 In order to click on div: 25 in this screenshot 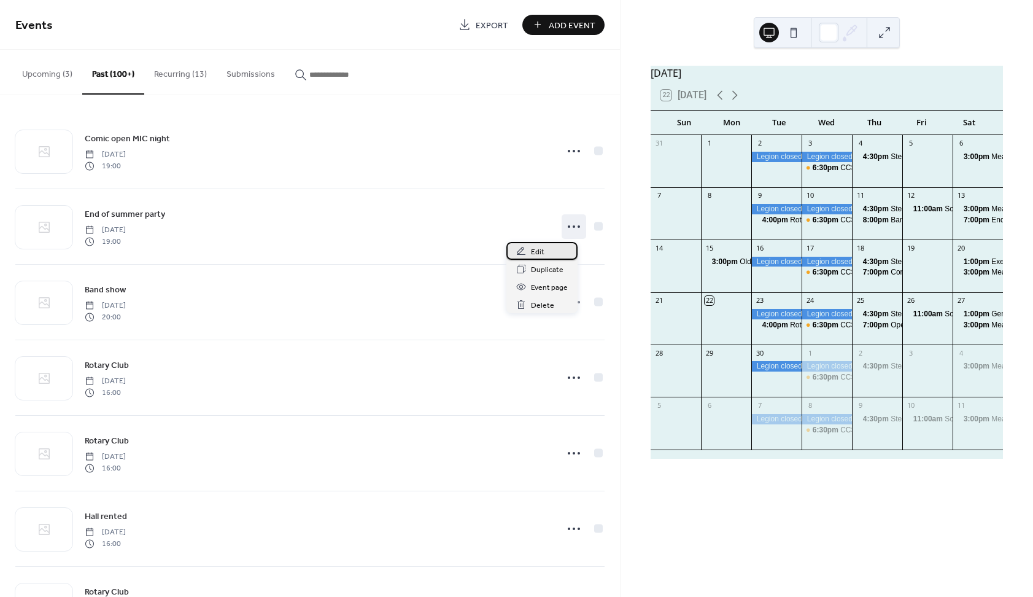, I will do `click(860, 300)`.